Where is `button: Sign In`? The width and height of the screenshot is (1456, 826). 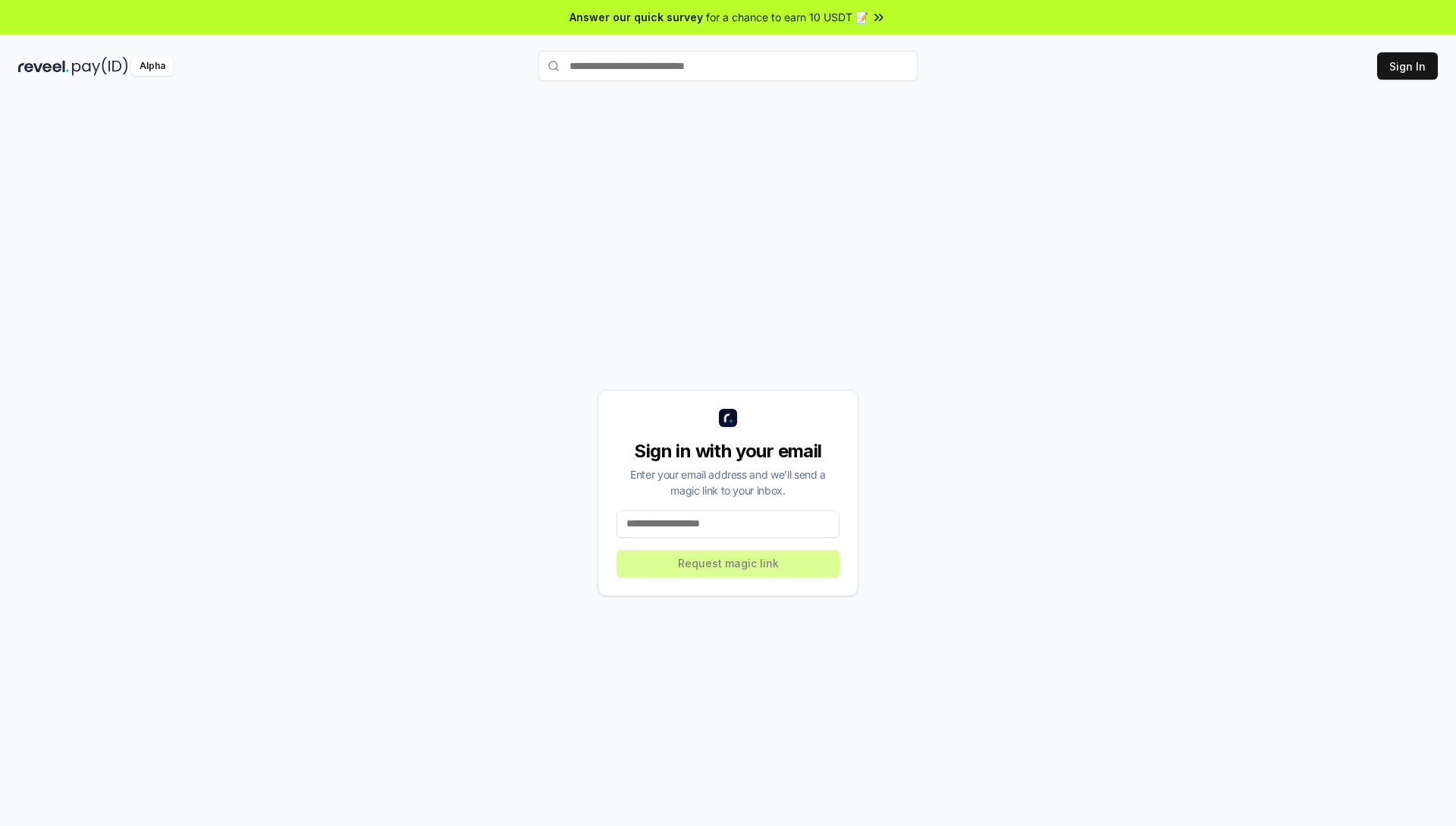 button: Sign In is located at coordinates (1408, 66).